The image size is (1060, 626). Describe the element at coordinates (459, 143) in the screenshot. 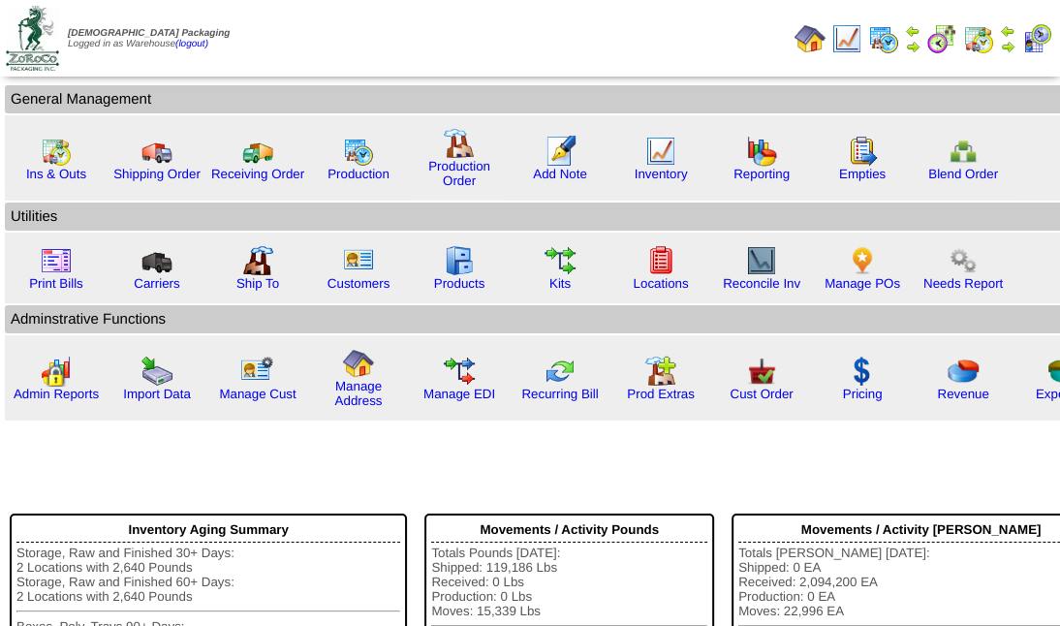

I see `img: factory.gif` at that location.